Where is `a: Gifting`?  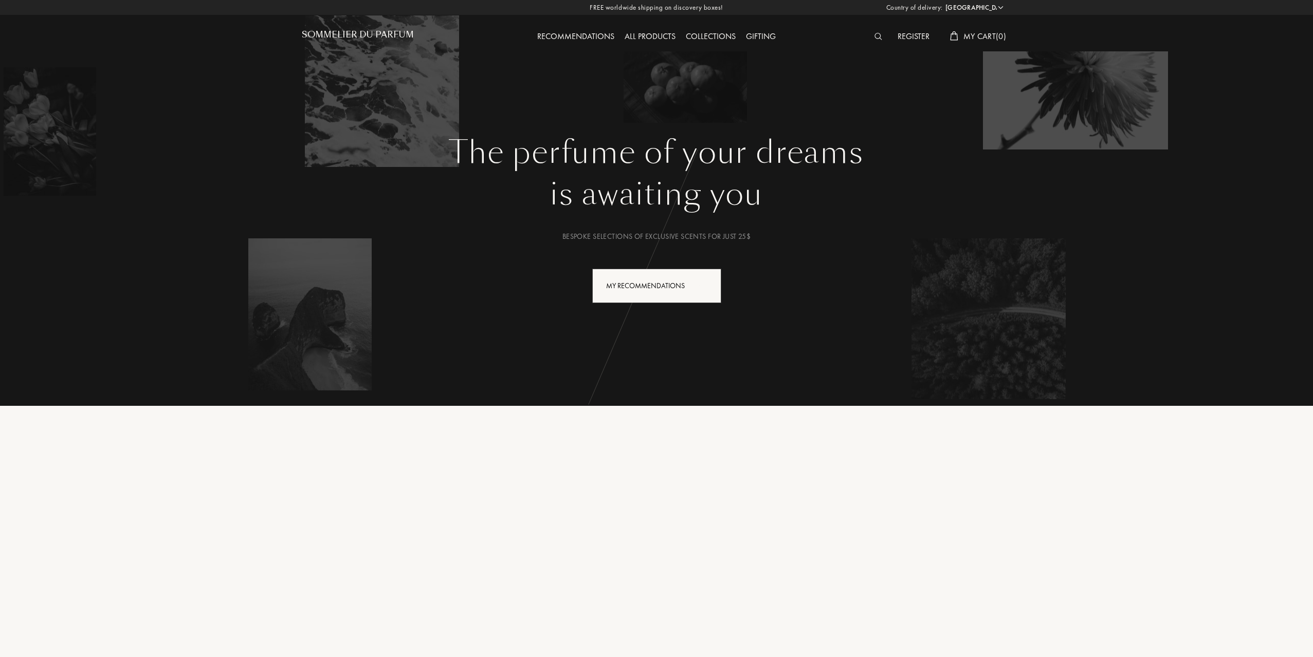 a: Gifting is located at coordinates (761, 36).